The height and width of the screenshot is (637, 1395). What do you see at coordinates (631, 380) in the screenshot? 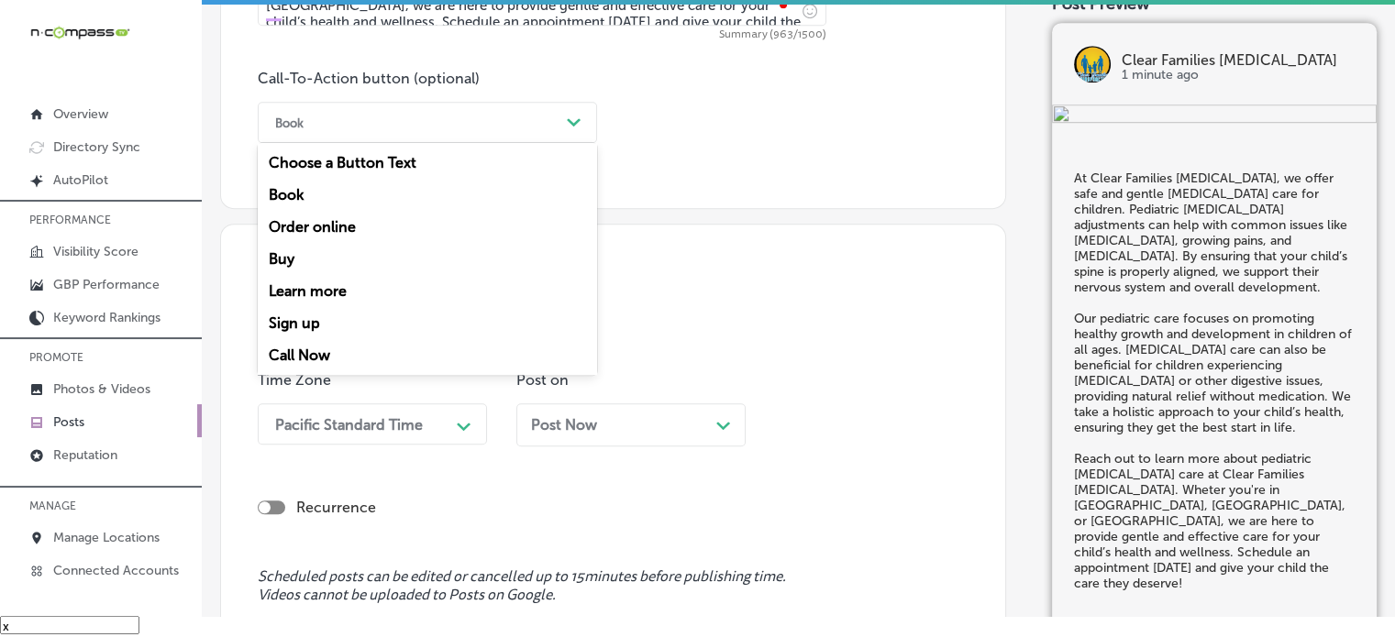
I see `p: Post on` at bounding box center [631, 380].